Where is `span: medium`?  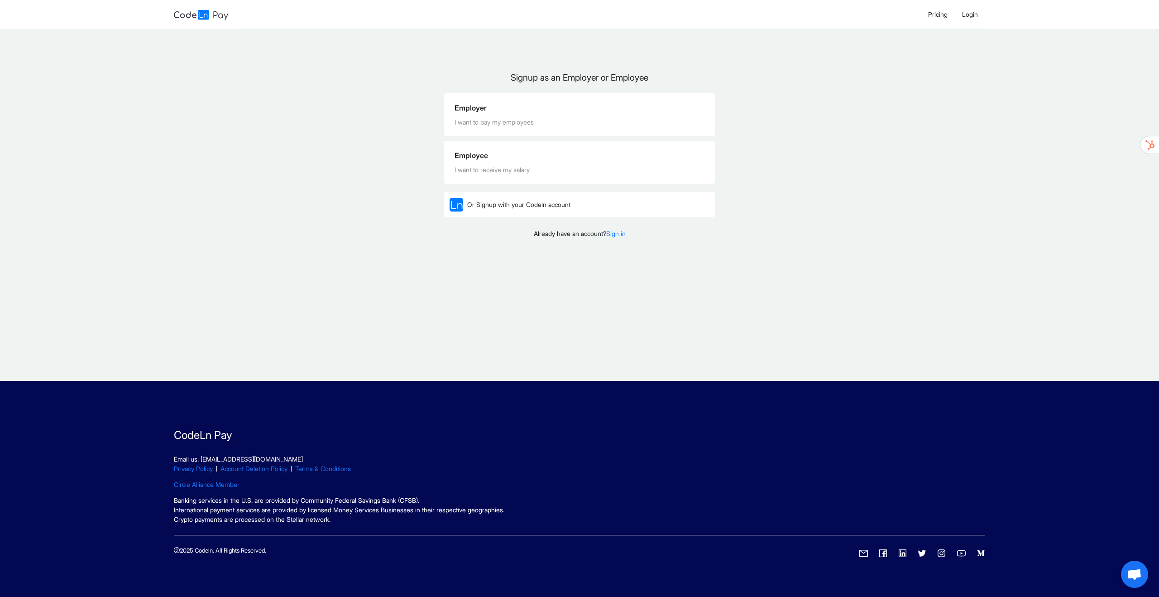
span: medium is located at coordinates (981, 553).